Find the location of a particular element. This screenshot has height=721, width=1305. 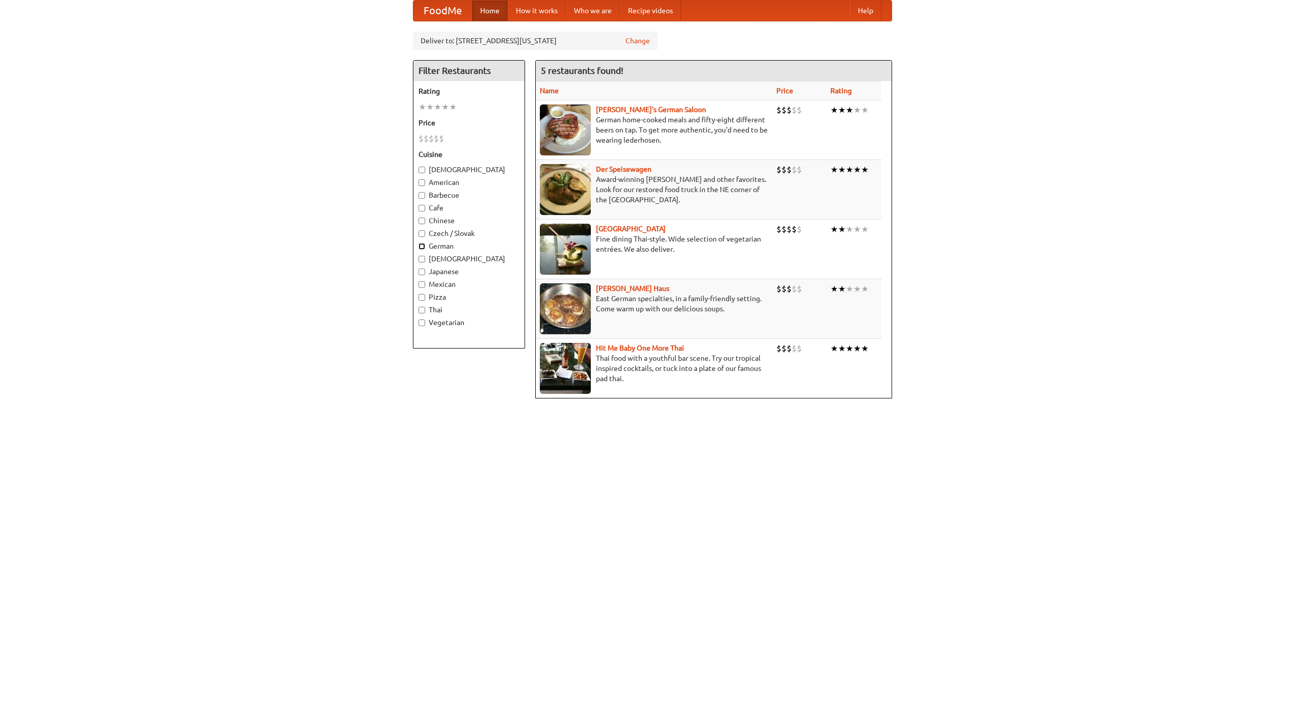

input: Japanese is located at coordinates (422, 272).